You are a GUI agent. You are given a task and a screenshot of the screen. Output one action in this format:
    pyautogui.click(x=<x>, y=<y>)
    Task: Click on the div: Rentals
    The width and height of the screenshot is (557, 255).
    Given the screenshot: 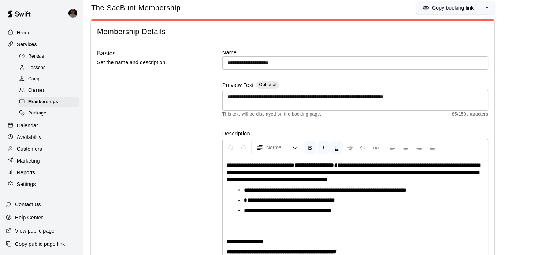 What is the action you would take?
    pyautogui.click(x=48, y=56)
    